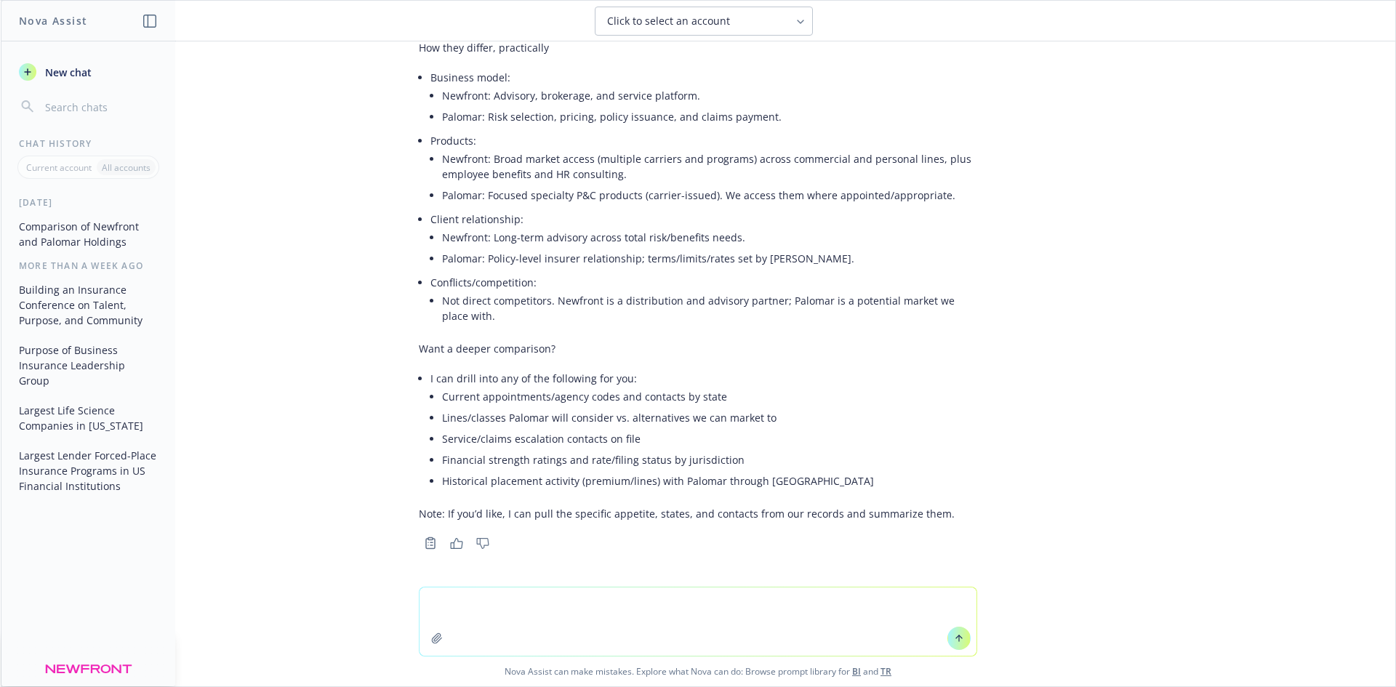 The image size is (1396, 687). What do you see at coordinates (430, 543) in the screenshot?
I see `svg: Copy to clipboard` at bounding box center [430, 543].